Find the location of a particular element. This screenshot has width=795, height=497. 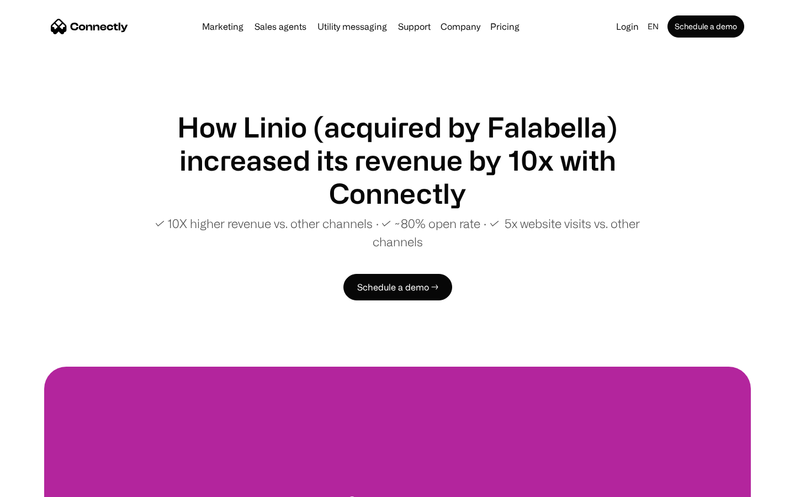

a: Login is located at coordinates (627, 26).